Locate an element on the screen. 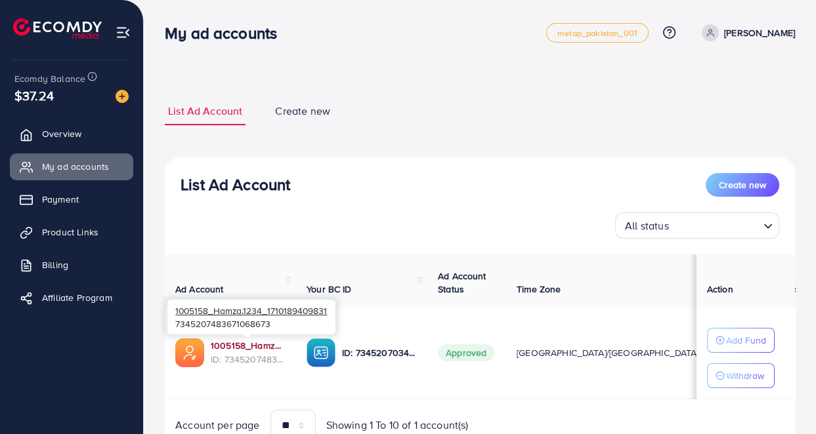 This screenshot has height=434, width=816. a: 1005158_Hamza.1234_1710189409831 is located at coordinates (248, 346).